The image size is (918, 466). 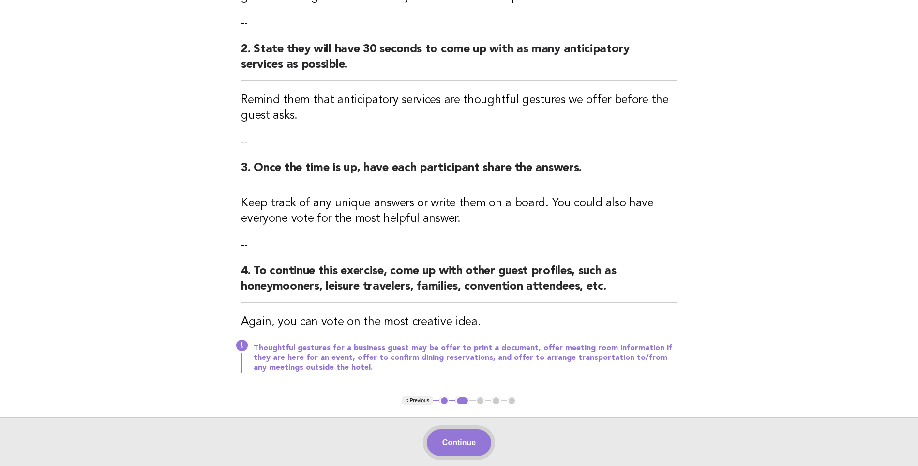 I want to click on button: 1, so click(x=444, y=400).